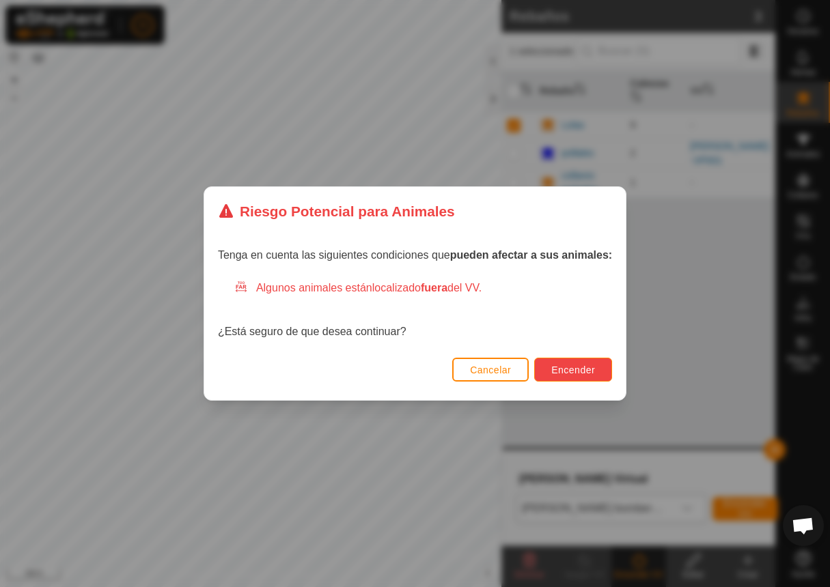 This screenshot has height=587, width=830. What do you see at coordinates (434, 287) in the screenshot?
I see `strong: fuera` at bounding box center [434, 287].